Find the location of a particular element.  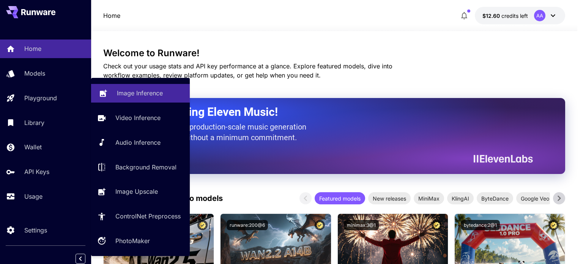

p: The only way to get production-scale music generation from Eleven Labs without a minimum commitment. is located at coordinates (217, 132).